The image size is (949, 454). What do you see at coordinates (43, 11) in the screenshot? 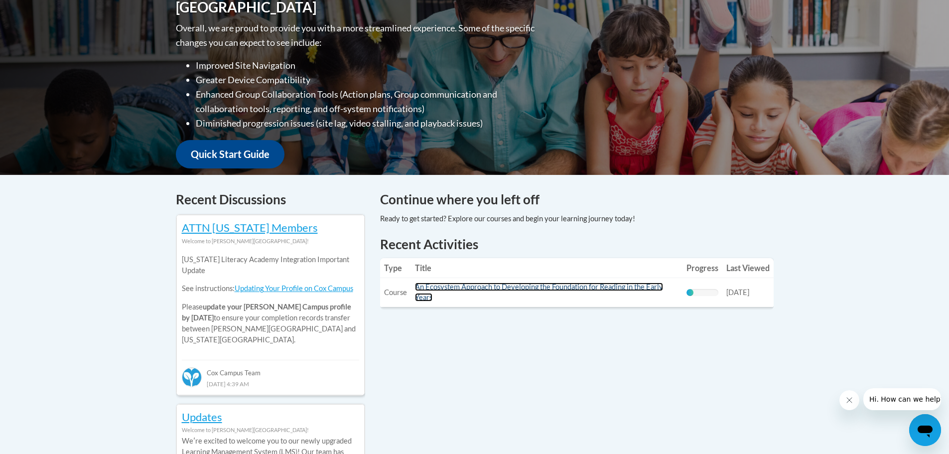
I see `span: Hi. How can we help?` at bounding box center [43, 11].